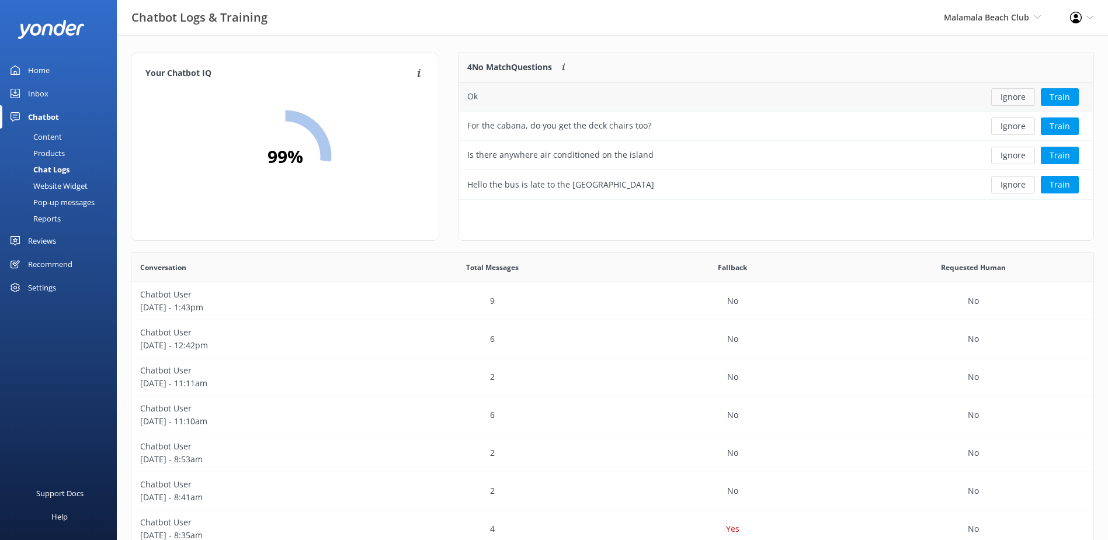  Describe the element at coordinates (559, 126) in the screenshot. I see `div: For the cabana, do you get the deck chairs too?` at that location.